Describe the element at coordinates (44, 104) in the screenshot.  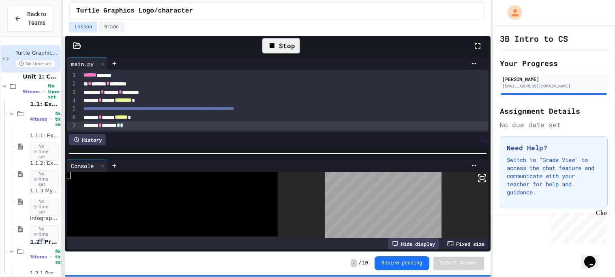
I see `span: 1.1: Exploring CS Careers` at that location.